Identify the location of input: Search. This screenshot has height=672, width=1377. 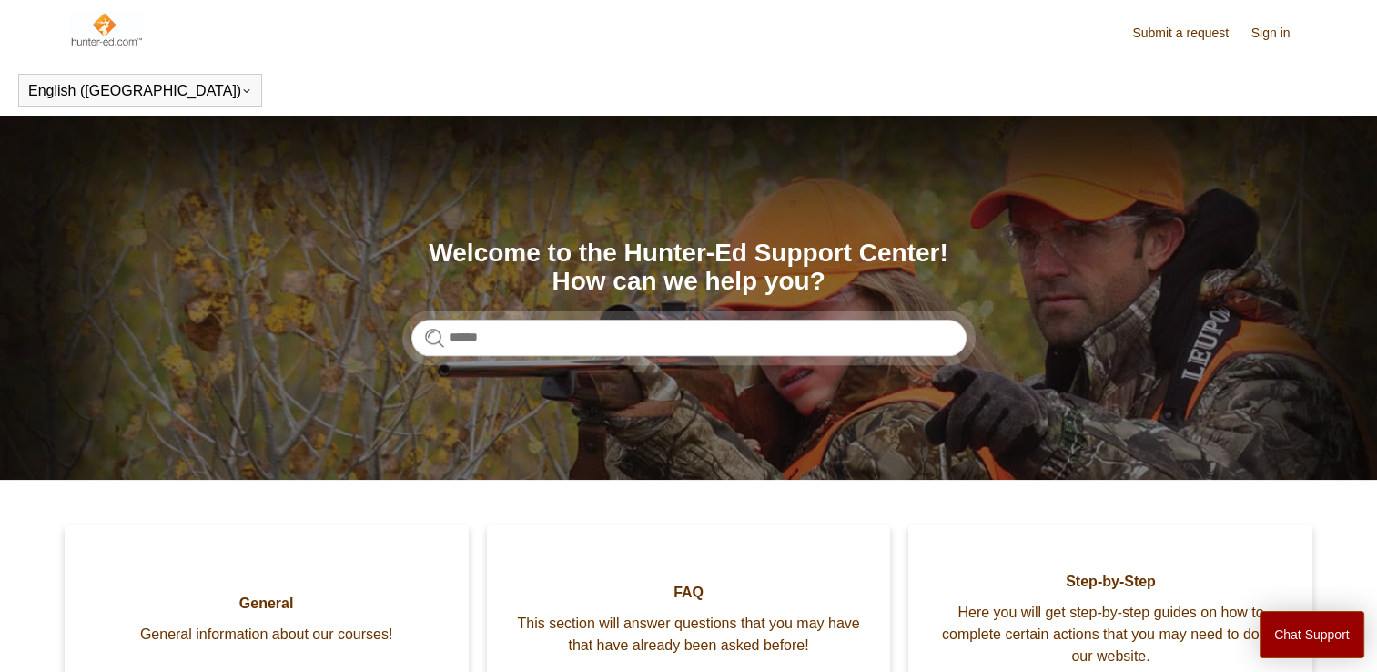
(689, 338).